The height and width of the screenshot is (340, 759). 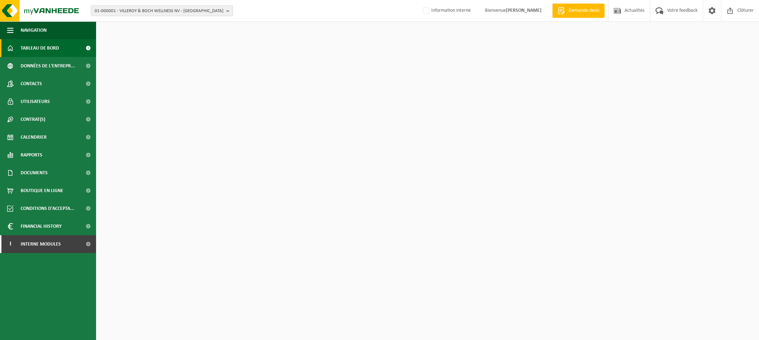 What do you see at coordinates (31, 84) in the screenshot?
I see `span: Contacts` at bounding box center [31, 84].